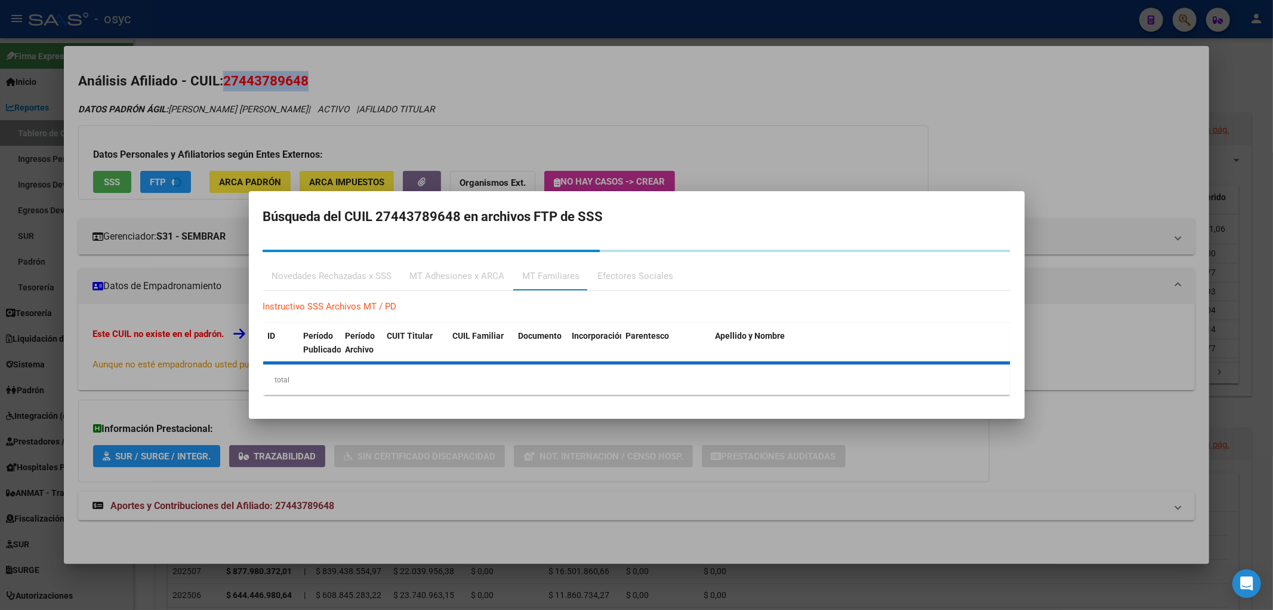 Image resolution: width=1273 pixels, height=610 pixels. What do you see at coordinates (637, 380) in the screenshot?
I see `div: total` at bounding box center [637, 380].